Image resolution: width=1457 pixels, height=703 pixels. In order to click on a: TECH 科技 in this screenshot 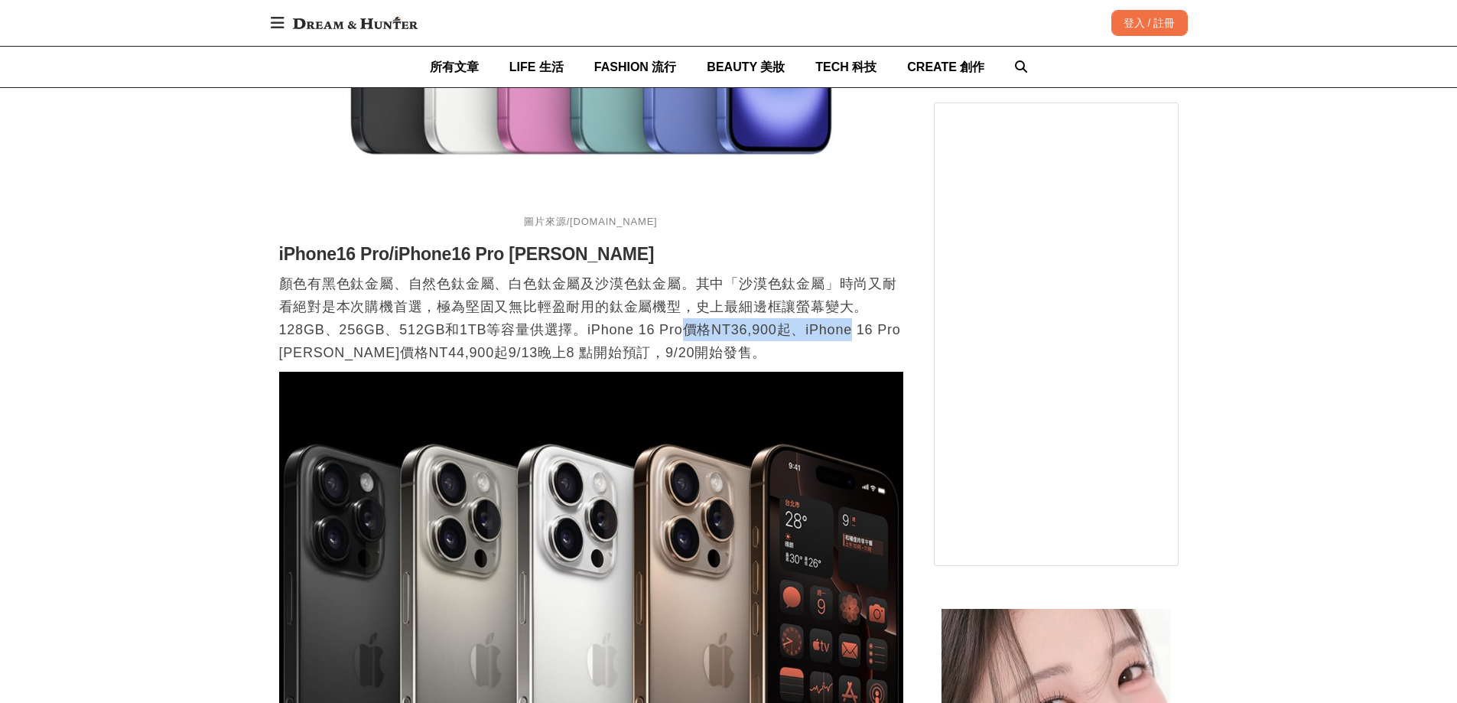, I will do `click(846, 67)`.